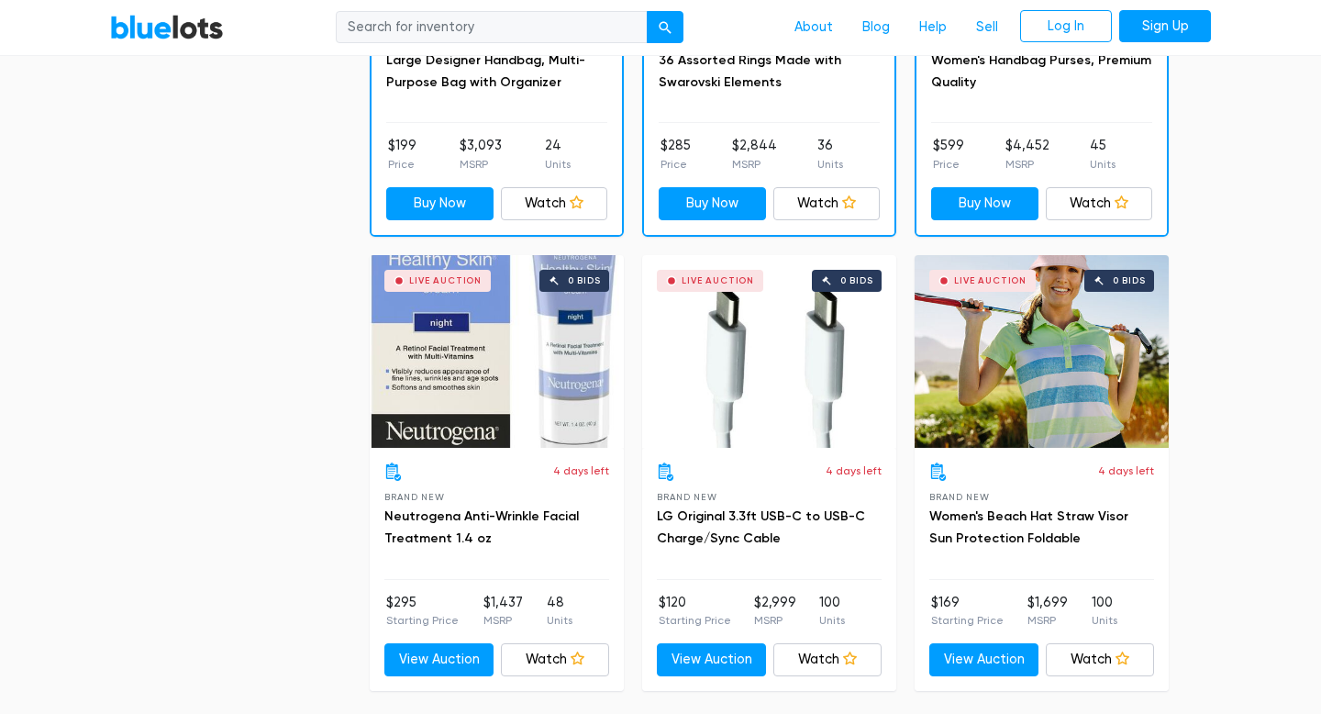  What do you see at coordinates (482, 527) in the screenshot?
I see `a: Neutrogena Anti-Wrinkle Facial Treatment 1.4 oz` at bounding box center [482, 527].